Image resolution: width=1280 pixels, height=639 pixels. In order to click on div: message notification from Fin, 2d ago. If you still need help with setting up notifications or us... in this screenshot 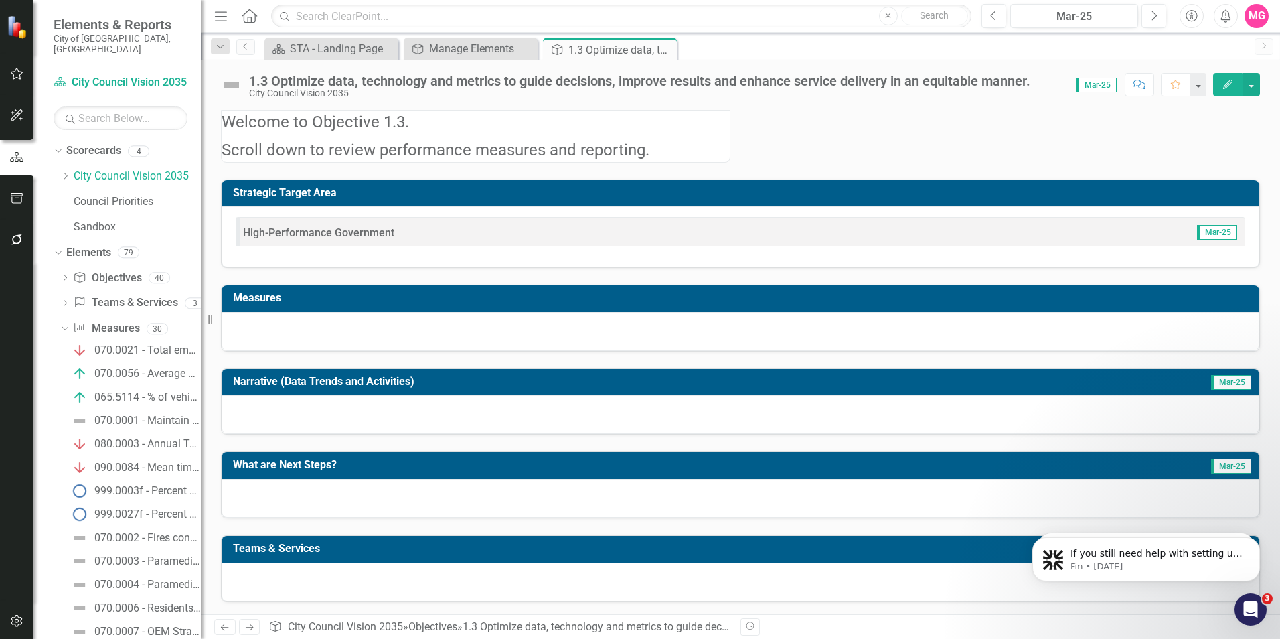, I will do `click(134, 50)`.